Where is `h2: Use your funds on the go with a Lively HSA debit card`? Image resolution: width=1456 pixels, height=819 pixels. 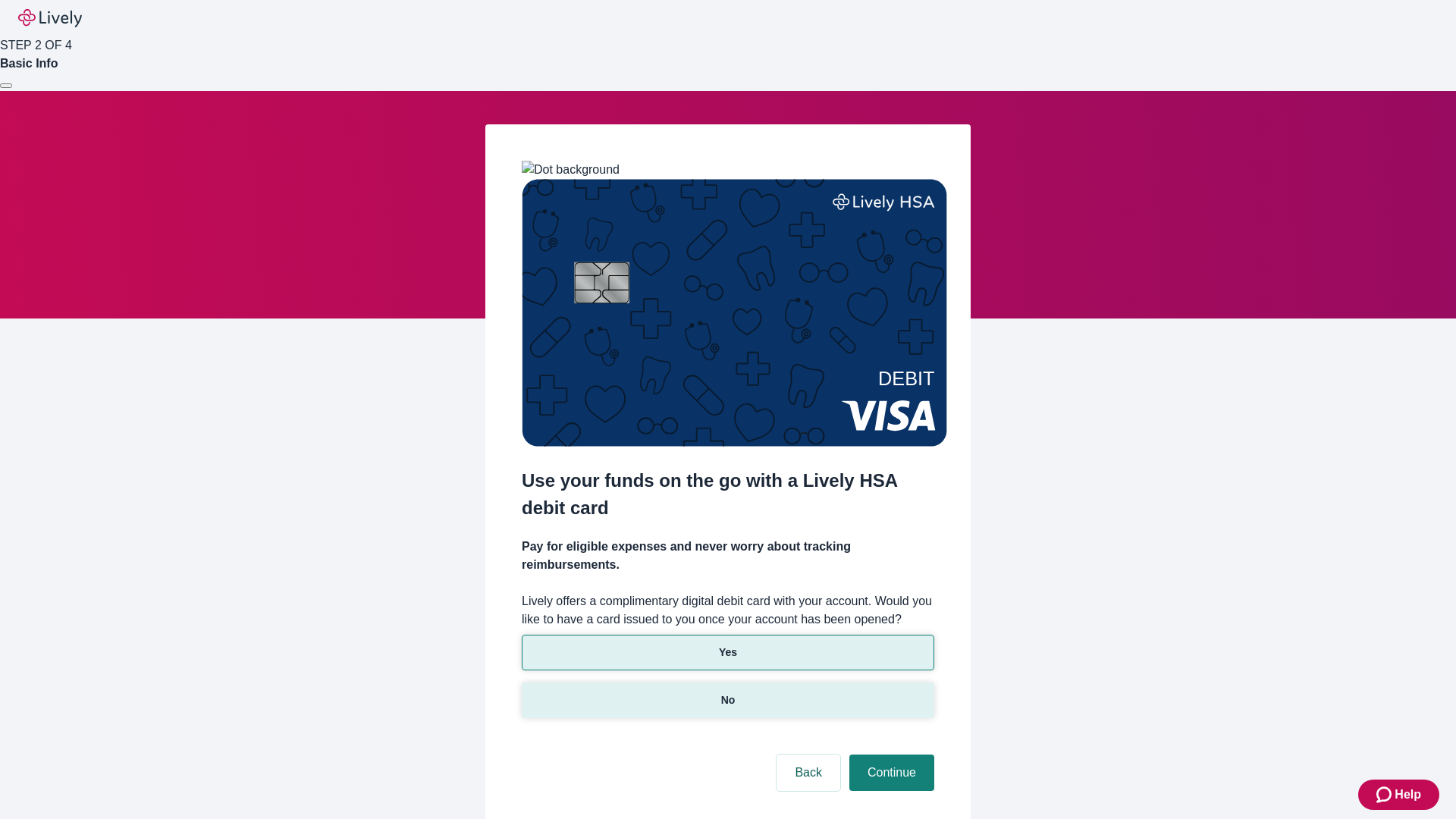
h2: Use your funds on the go with a Lively HSA debit card is located at coordinates (728, 494).